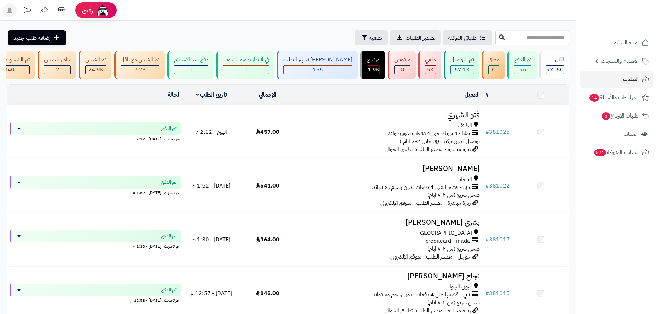 The height and width of the screenshot is (314, 657). I want to click on a: #381015, so click(497, 293).